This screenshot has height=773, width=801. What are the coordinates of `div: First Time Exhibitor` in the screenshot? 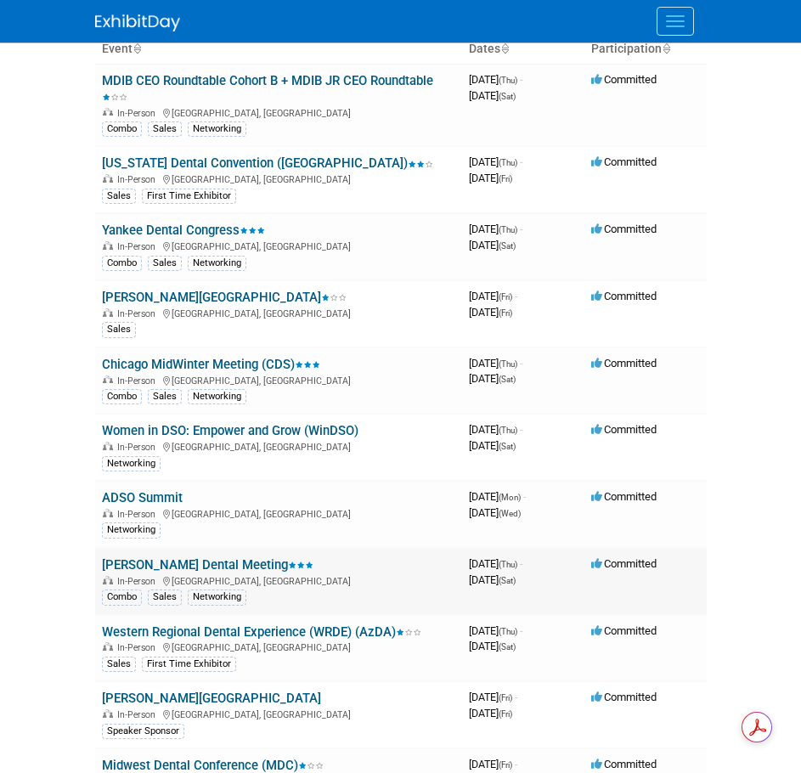 It's located at (189, 196).